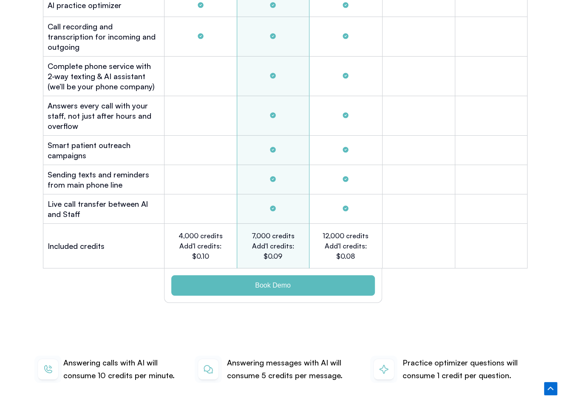  Describe the element at coordinates (200, 246) in the screenshot. I see `h2: 4,000 credits Add'l credits: $0.10` at that location.